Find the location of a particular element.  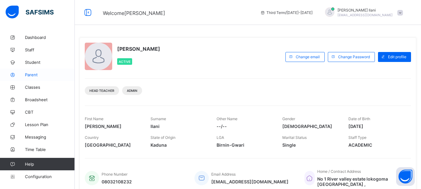

span: Gender is located at coordinates (289, 119).